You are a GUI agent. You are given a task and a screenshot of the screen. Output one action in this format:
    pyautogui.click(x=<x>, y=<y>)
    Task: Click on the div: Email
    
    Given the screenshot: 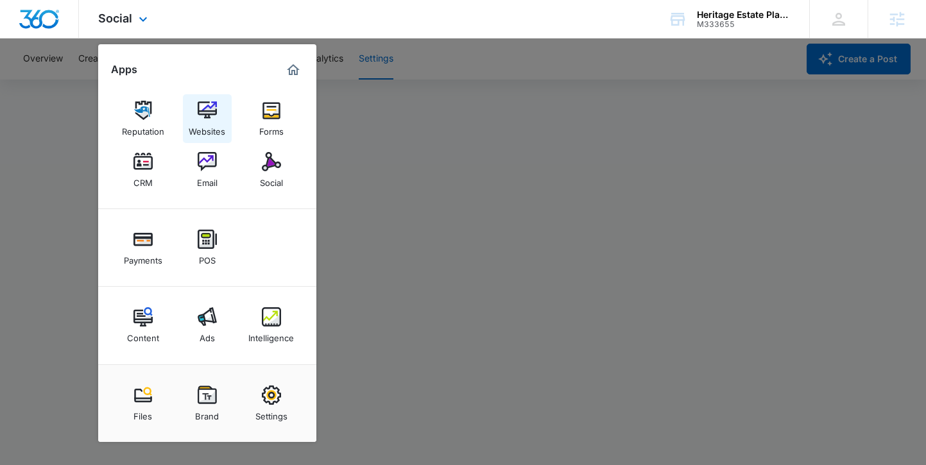 What is the action you would take?
    pyautogui.click(x=207, y=180)
    